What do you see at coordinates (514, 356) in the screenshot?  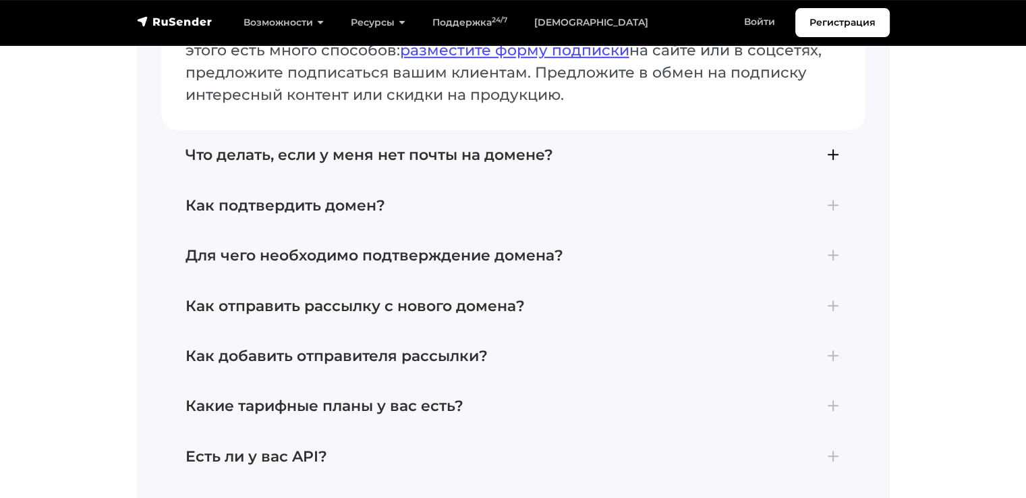 I see `h4: Как добавить отправителя рассылки?` at bounding box center [514, 356].